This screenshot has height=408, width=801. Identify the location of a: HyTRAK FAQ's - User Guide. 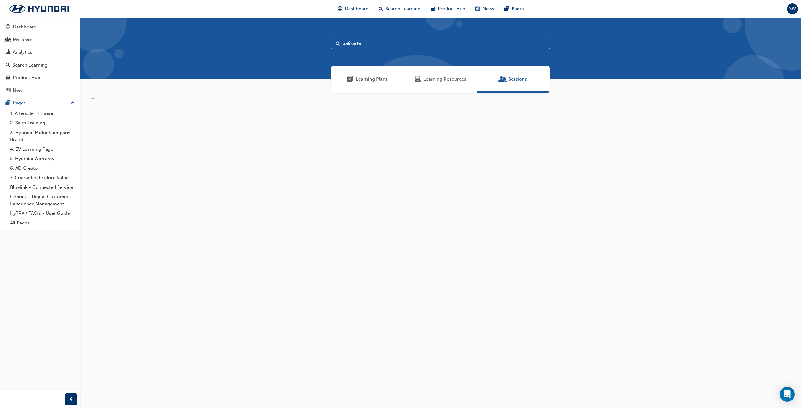
(42, 213).